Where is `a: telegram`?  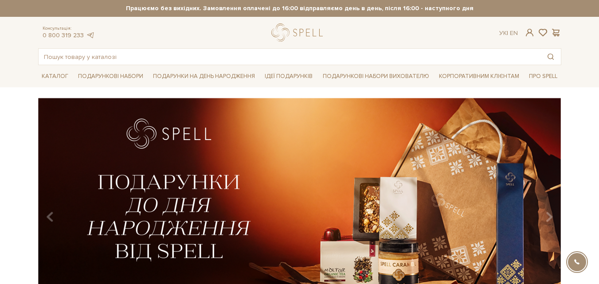 a: telegram is located at coordinates (90, 35).